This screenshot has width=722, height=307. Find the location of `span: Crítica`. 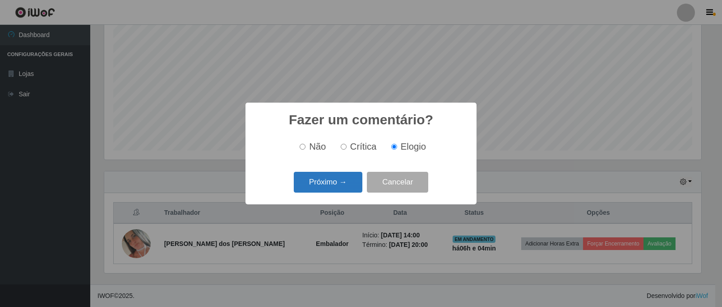

span: Crítica is located at coordinates (363, 146).